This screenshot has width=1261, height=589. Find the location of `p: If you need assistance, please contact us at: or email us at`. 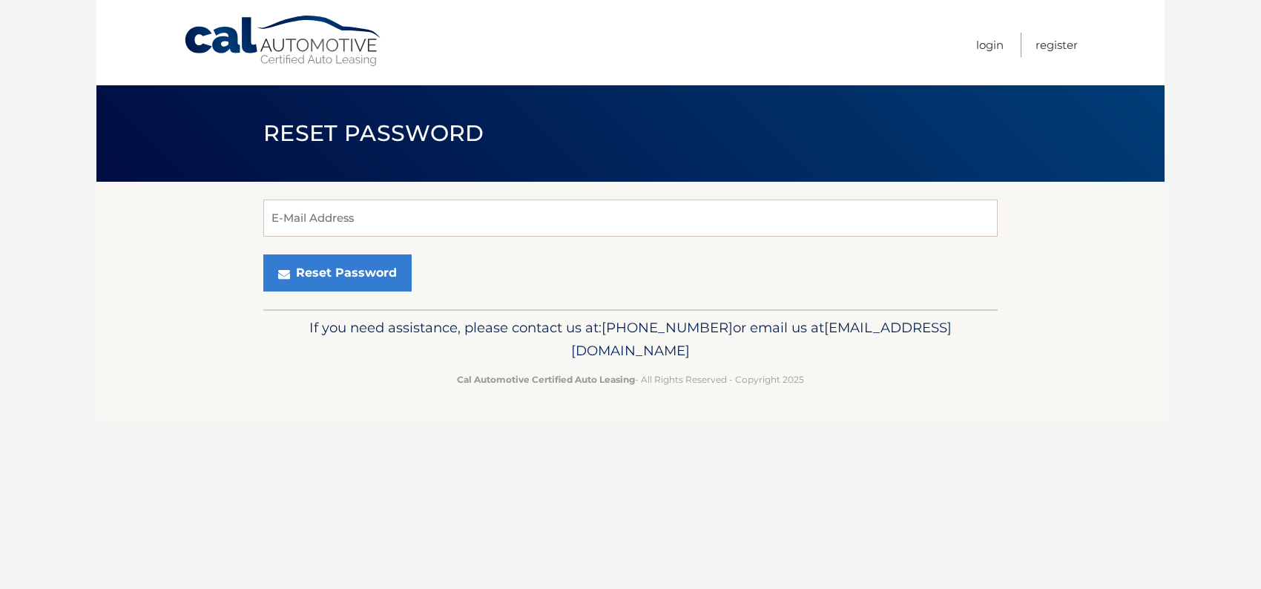

p: If you need assistance, please contact us at: or email us at is located at coordinates (631, 340).